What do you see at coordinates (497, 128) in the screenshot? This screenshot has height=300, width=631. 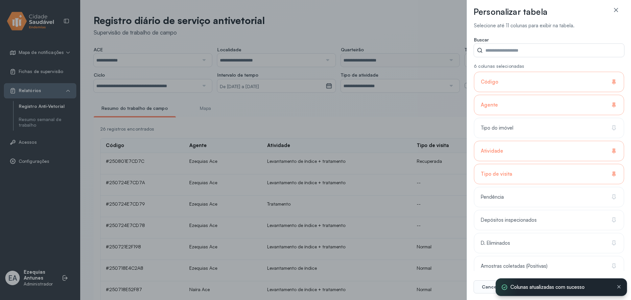 I see `span: Tipo do imóvel` at bounding box center [497, 128].